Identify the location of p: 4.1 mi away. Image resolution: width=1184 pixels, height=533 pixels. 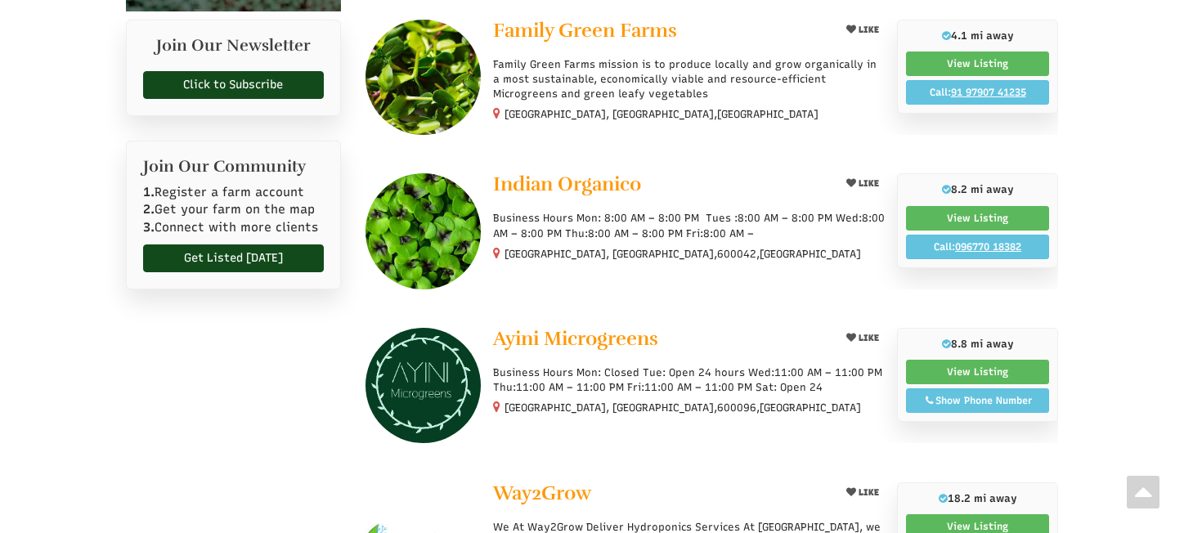
(977, 36).